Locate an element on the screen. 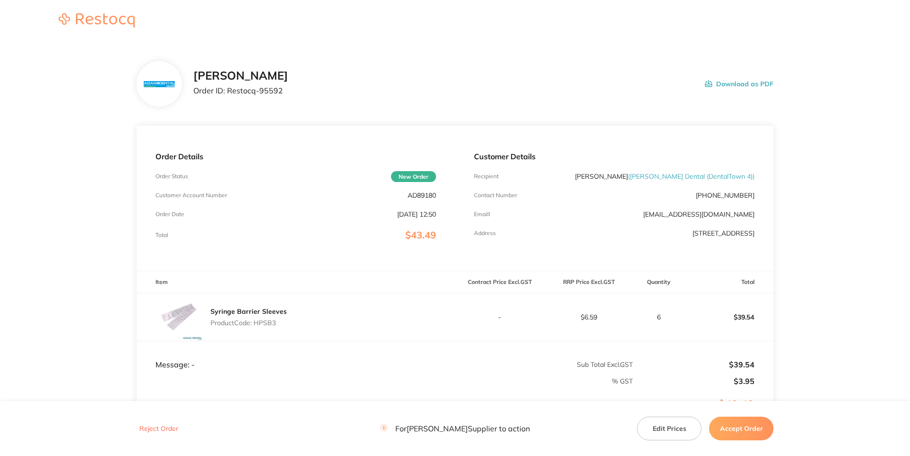  button: Reject Order is located at coordinates (159, 429).